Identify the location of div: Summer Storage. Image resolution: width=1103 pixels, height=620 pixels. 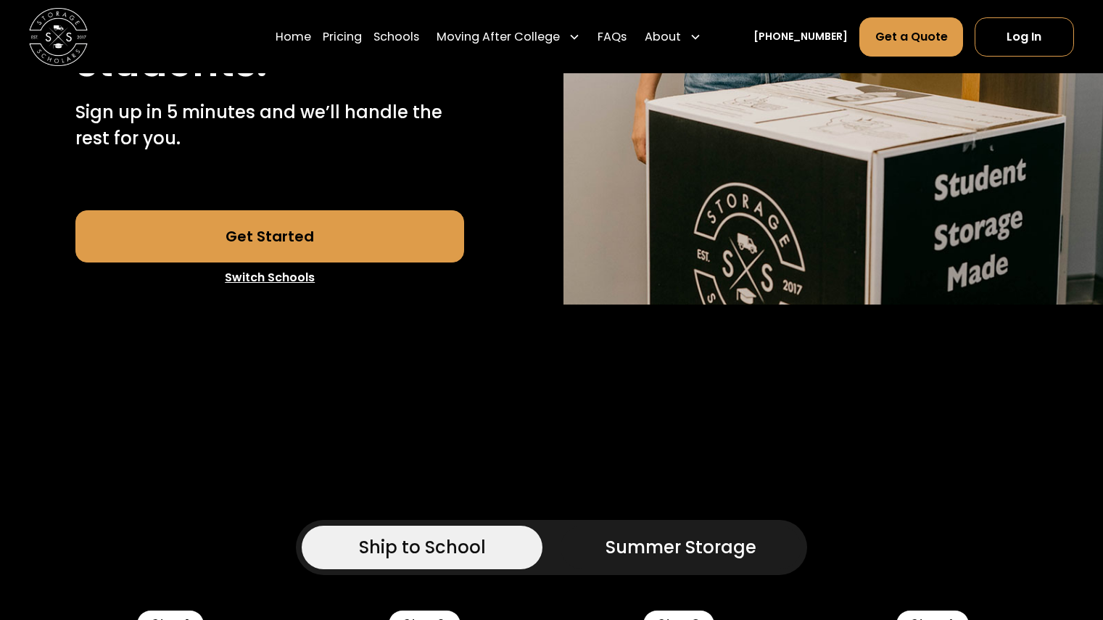
(681, 548).